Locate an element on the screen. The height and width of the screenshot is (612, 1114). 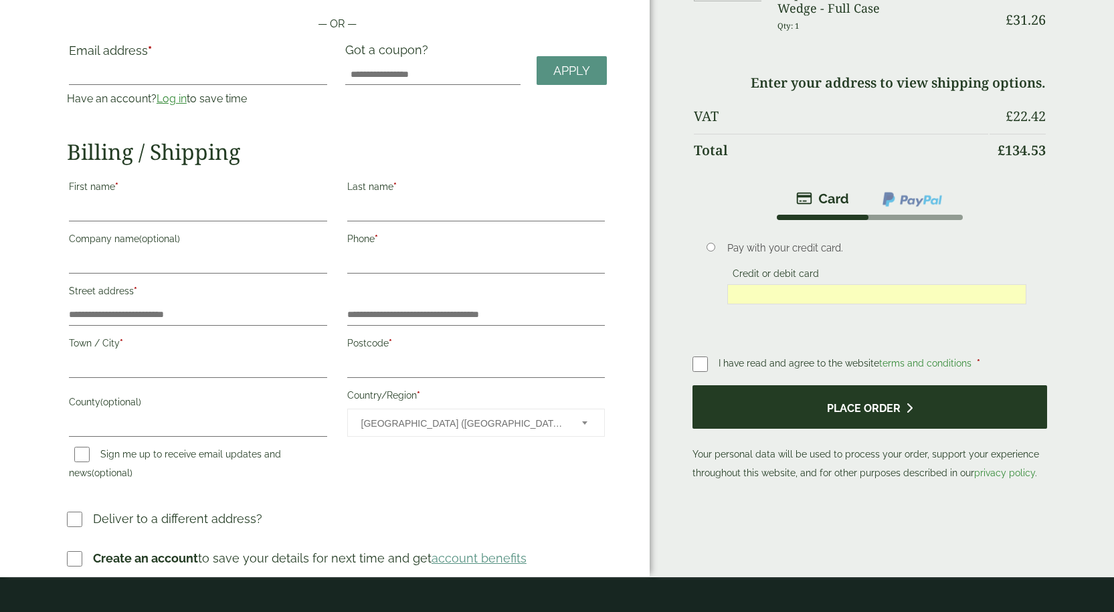
a: privacy policy is located at coordinates (1005, 473).